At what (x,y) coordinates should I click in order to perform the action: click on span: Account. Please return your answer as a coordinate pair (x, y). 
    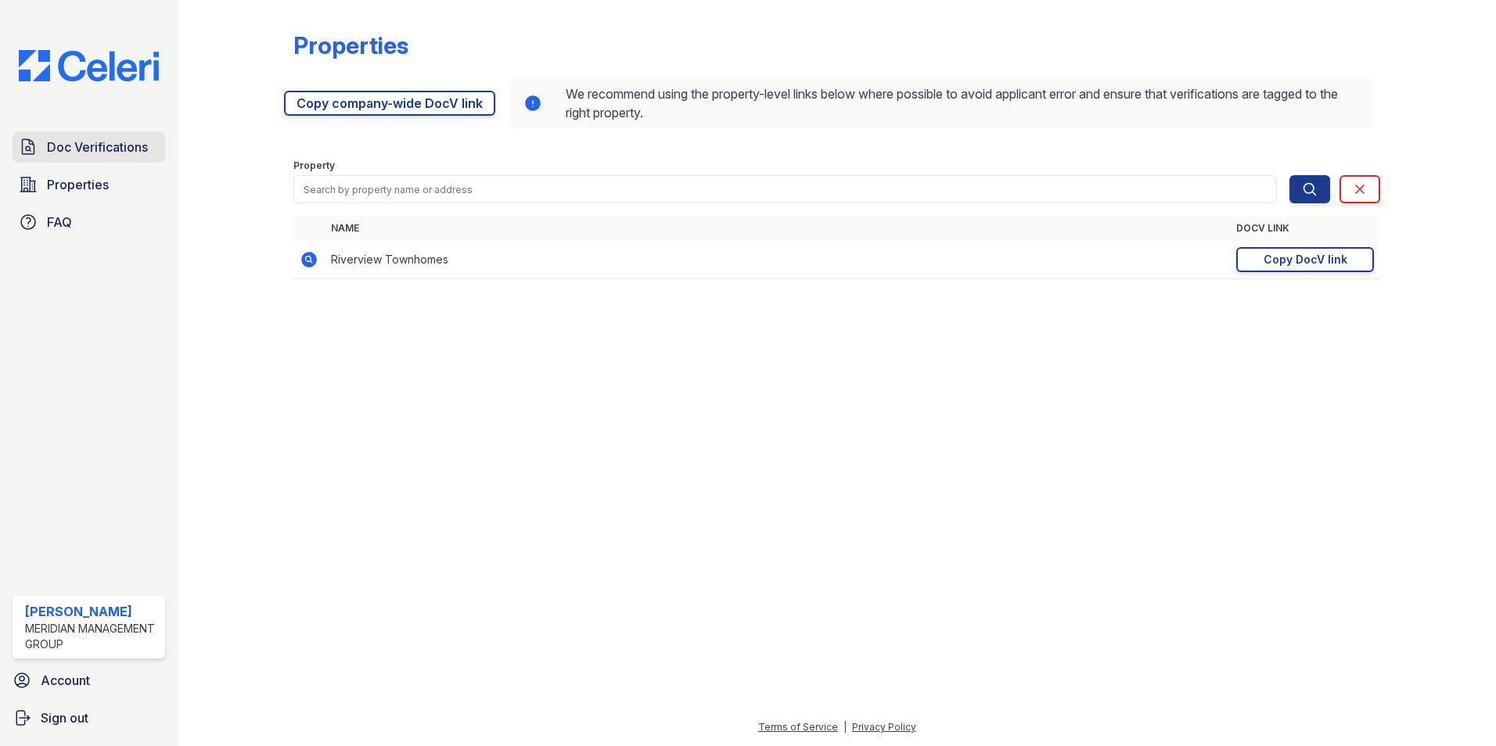
    Looking at the image, I should click on (65, 681).